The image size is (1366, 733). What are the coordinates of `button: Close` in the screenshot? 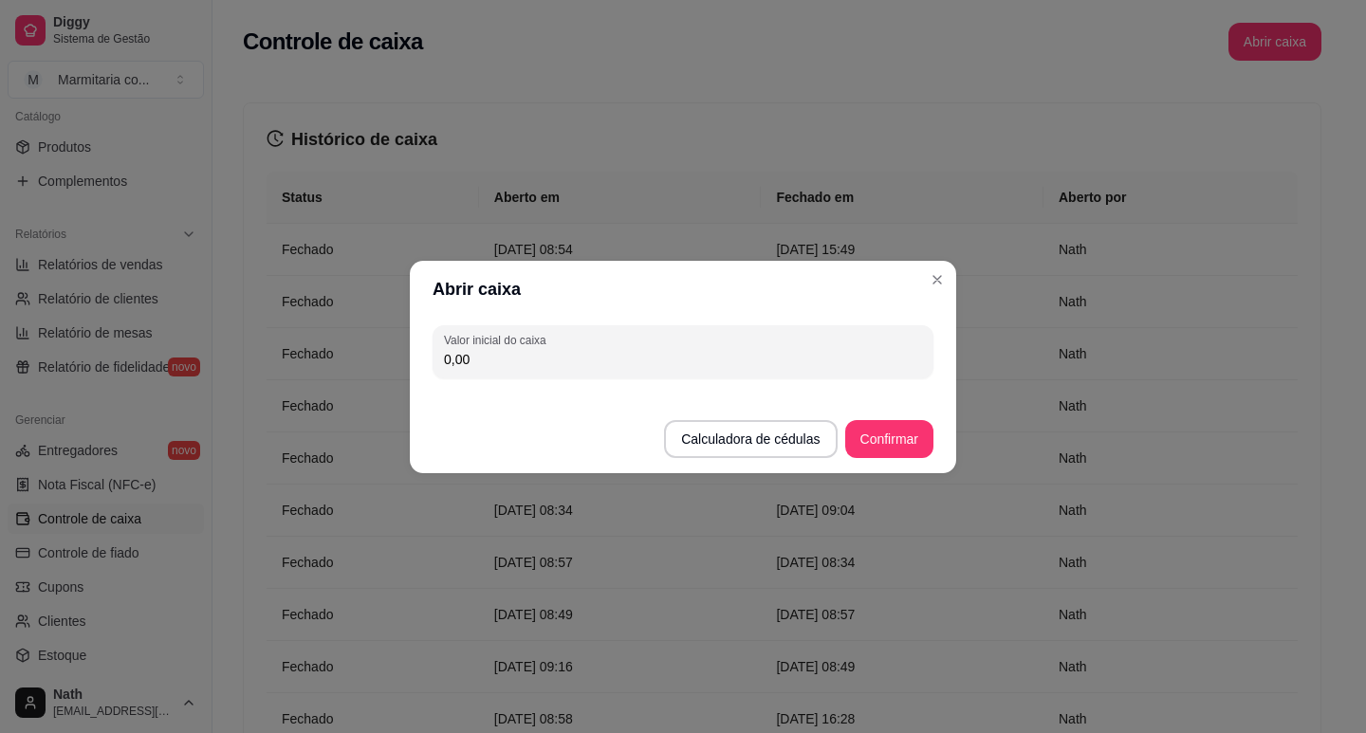 It's located at (937, 280).